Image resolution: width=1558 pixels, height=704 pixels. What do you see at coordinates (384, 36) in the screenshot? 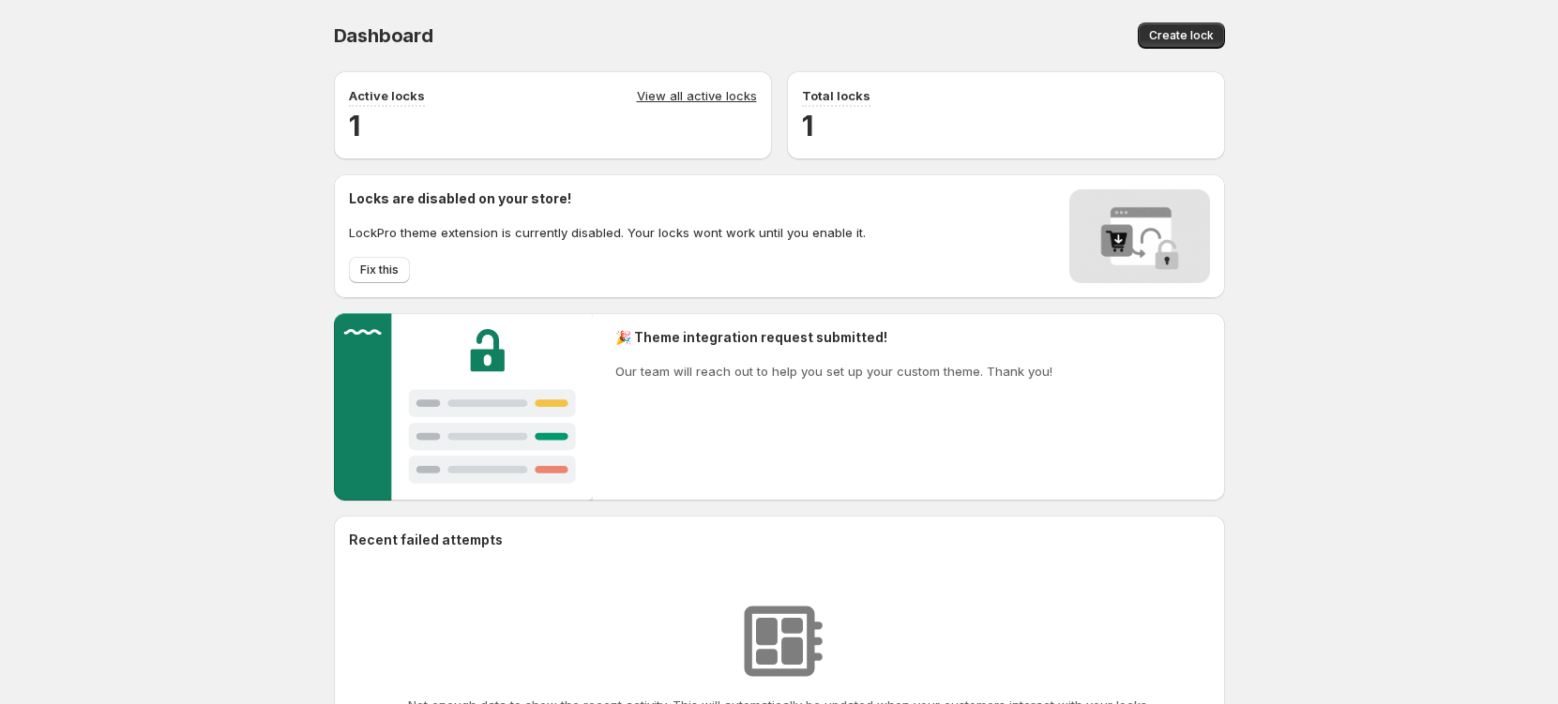
I see `span: Dashboard` at bounding box center [384, 36].